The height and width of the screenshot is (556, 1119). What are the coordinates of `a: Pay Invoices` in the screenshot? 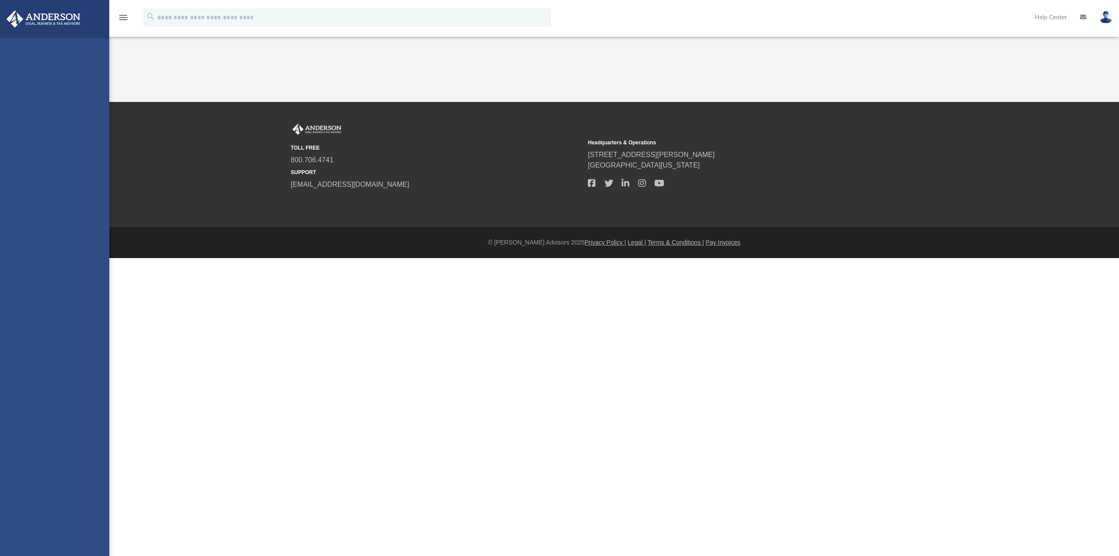 It's located at (723, 242).